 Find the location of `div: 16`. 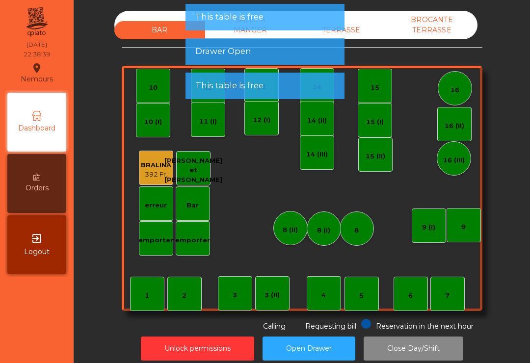

div: 16 is located at coordinates (455, 90).